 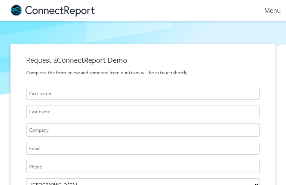 I want to click on input: Email, so click(x=143, y=148).